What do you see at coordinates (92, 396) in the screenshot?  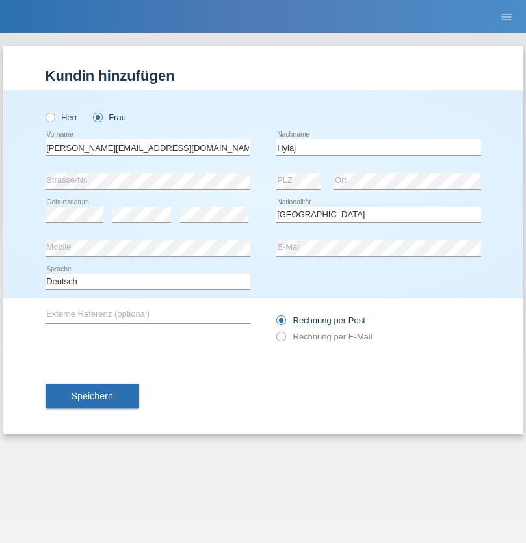 I see `button: Speichern` at bounding box center [92, 396].